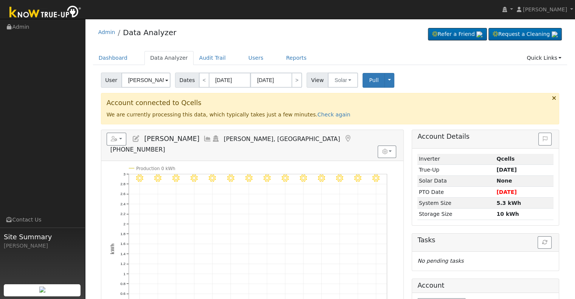 This screenshot has height=299, width=575. What do you see at coordinates (123, 204) in the screenshot?
I see `text: 2.4` at bounding box center [123, 204].